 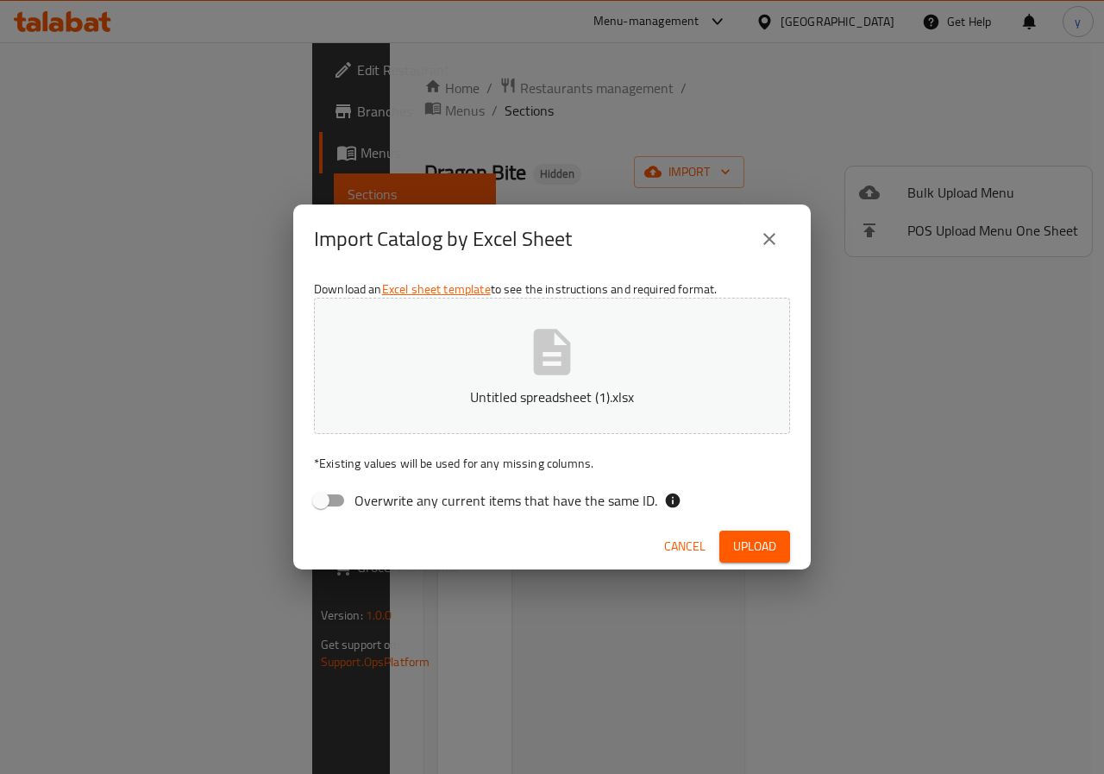 What do you see at coordinates (673, 500) in the screenshot?
I see `svg: If the overwrite option isn't selected, then the items that match an existing ID will be ignored ...` at bounding box center [673, 500].